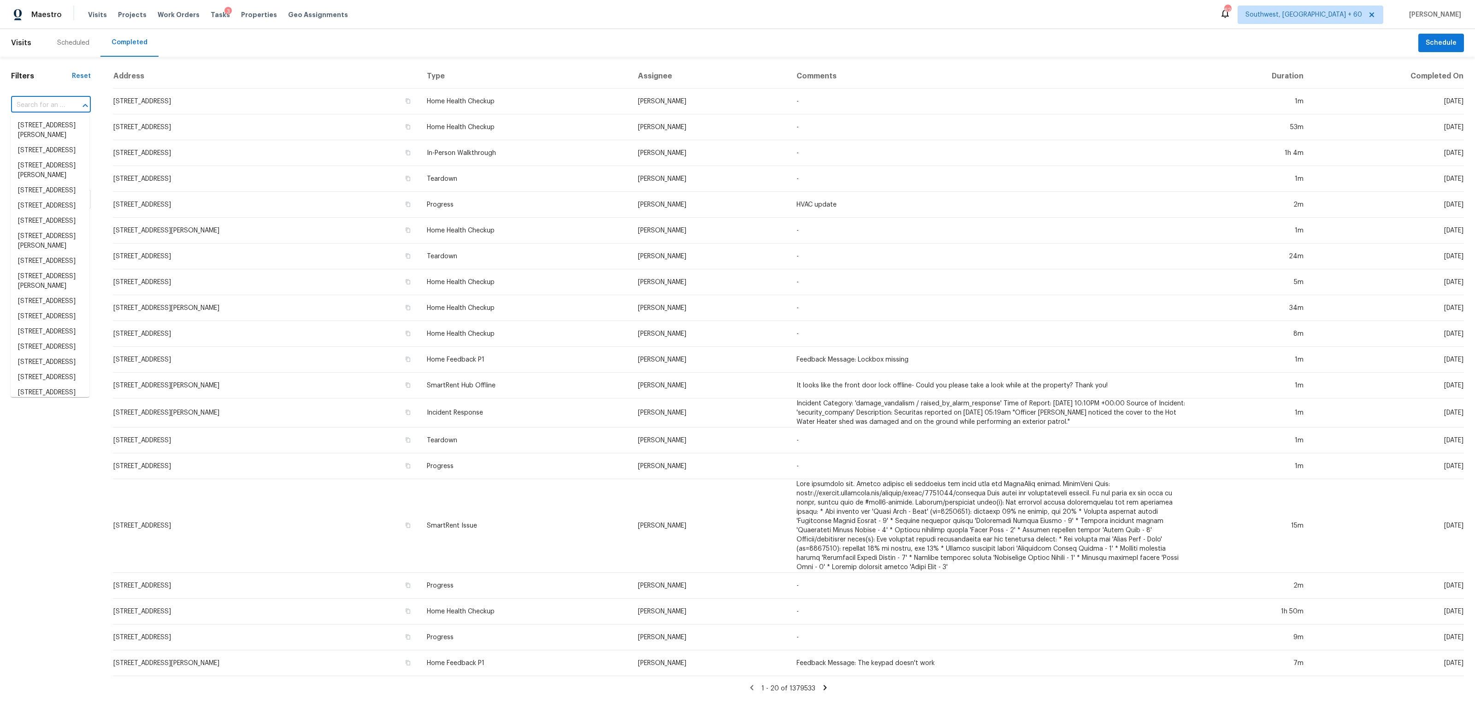  What do you see at coordinates (1253, 76) in the screenshot?
I see `th: Duration` at bounding box center [1253, 76].